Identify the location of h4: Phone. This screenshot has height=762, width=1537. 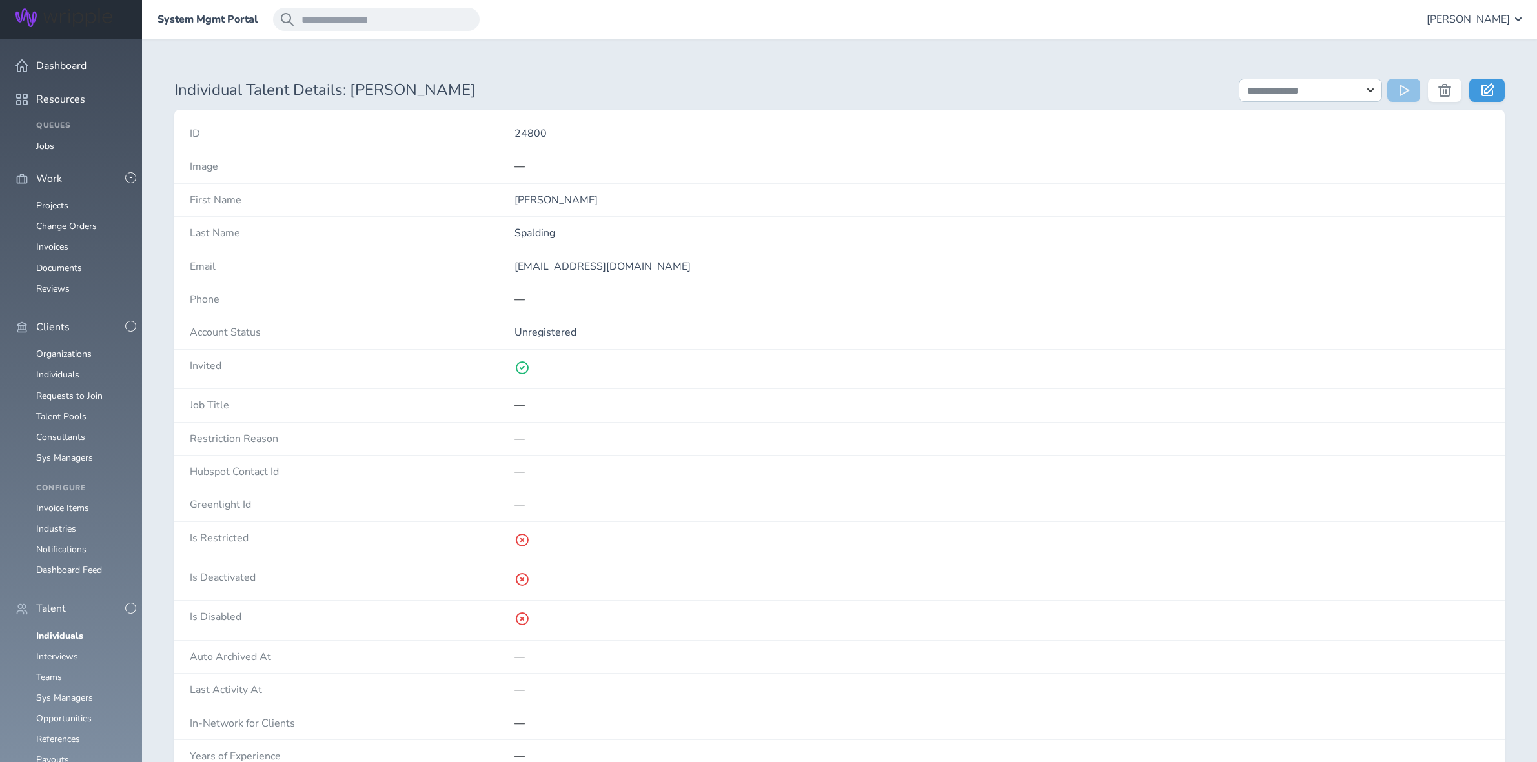
(352, 299).